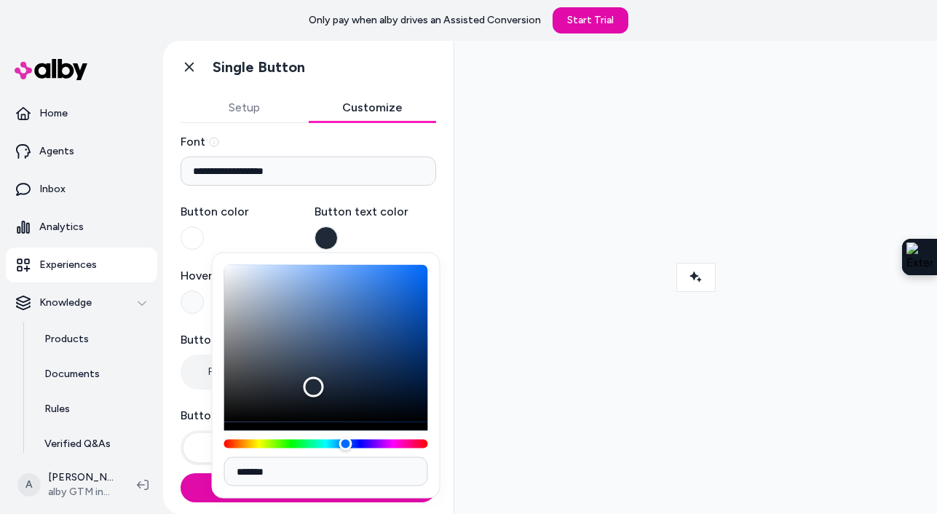 Image resolution: width=937 pixels, height=514 pixels. I want to click on a: Home, so click(82, 114).